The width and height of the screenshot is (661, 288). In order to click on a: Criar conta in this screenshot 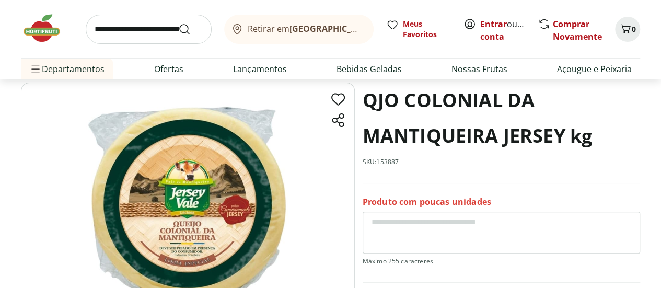, I will do `click(509, 30)`.